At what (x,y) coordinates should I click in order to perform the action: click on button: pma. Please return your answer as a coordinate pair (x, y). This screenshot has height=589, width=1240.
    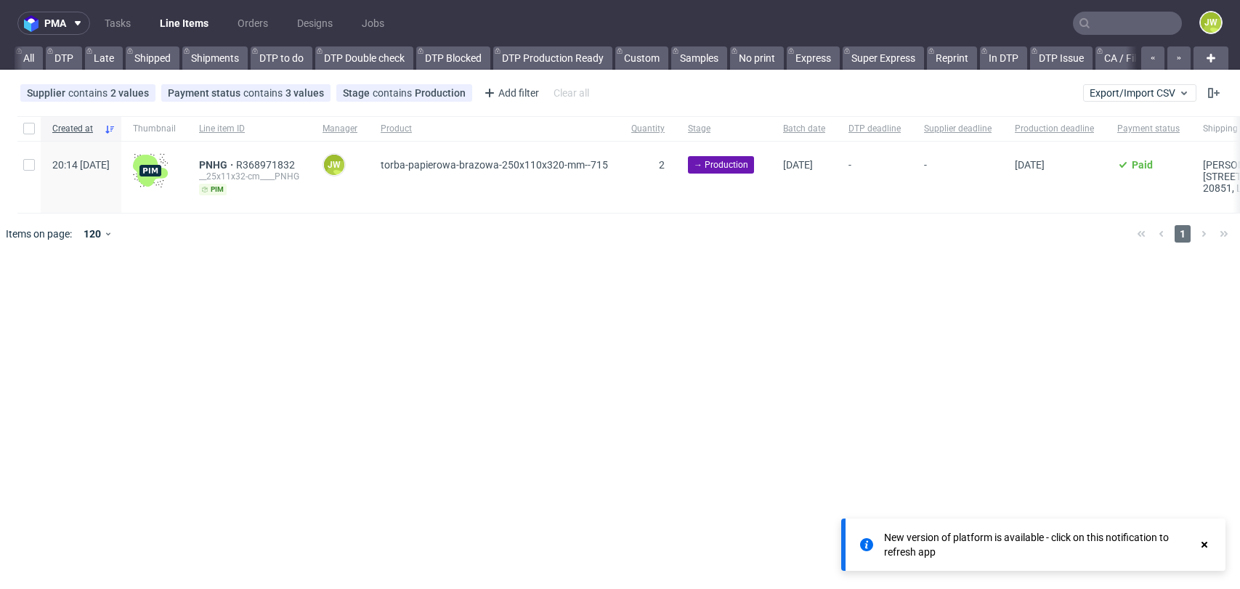
    Looking at the image, I should click on (54, 23).